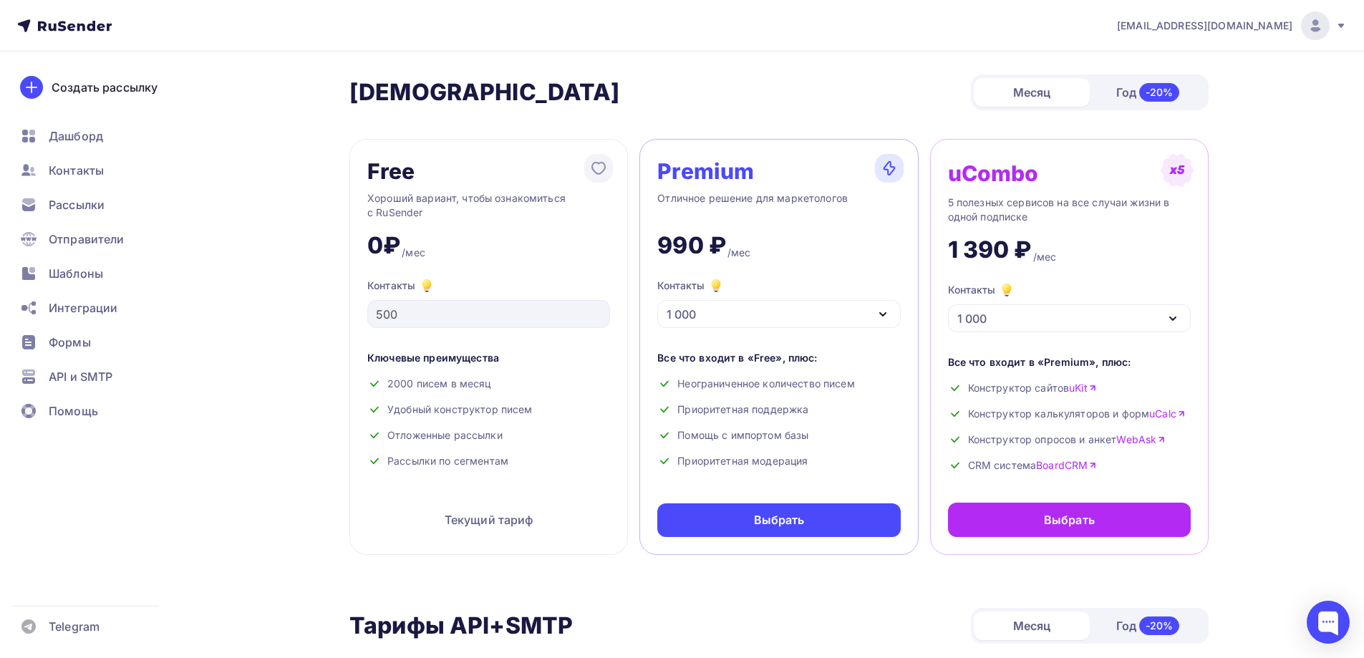 Image resolution: width=1364 pixels, height=658 pixels. What do you see at coordinates (990, 250) in the screenshot?
I see `div: 1 390 ₽` at bounding box center [990, 250].